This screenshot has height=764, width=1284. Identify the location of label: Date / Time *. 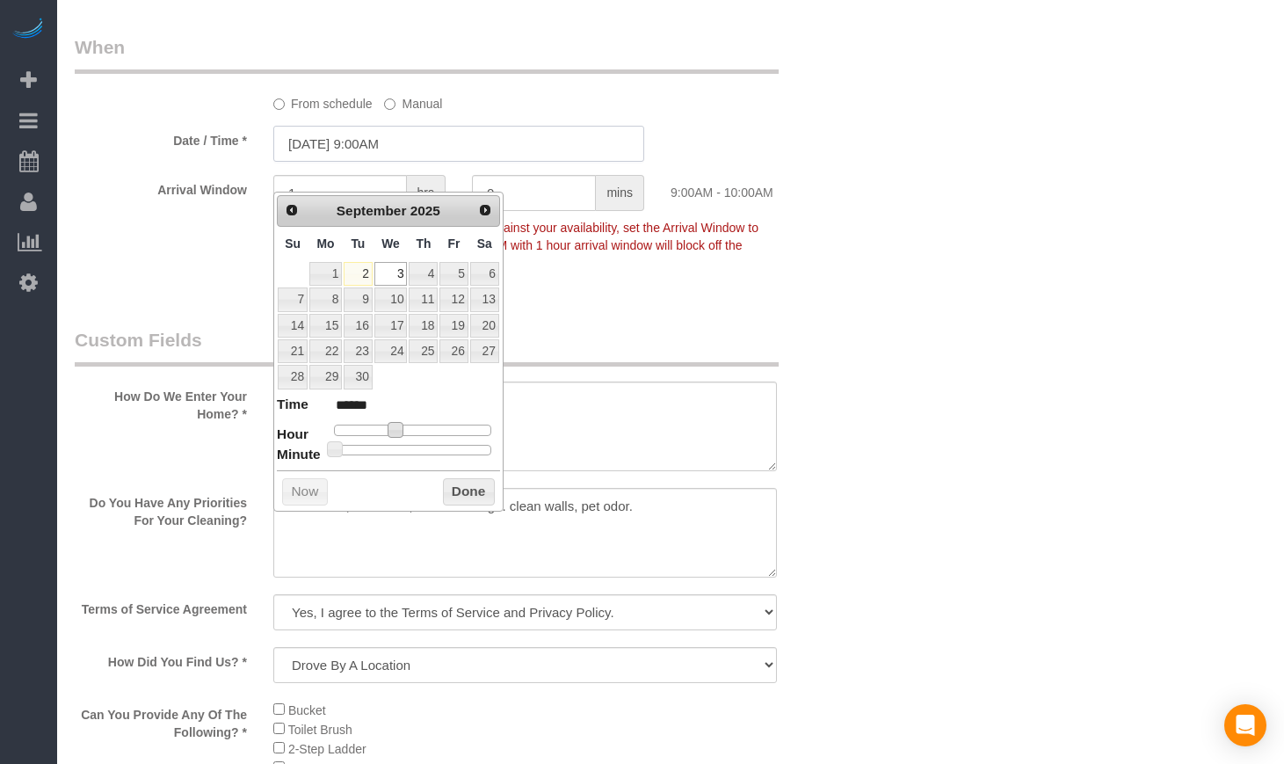
(161, 137).